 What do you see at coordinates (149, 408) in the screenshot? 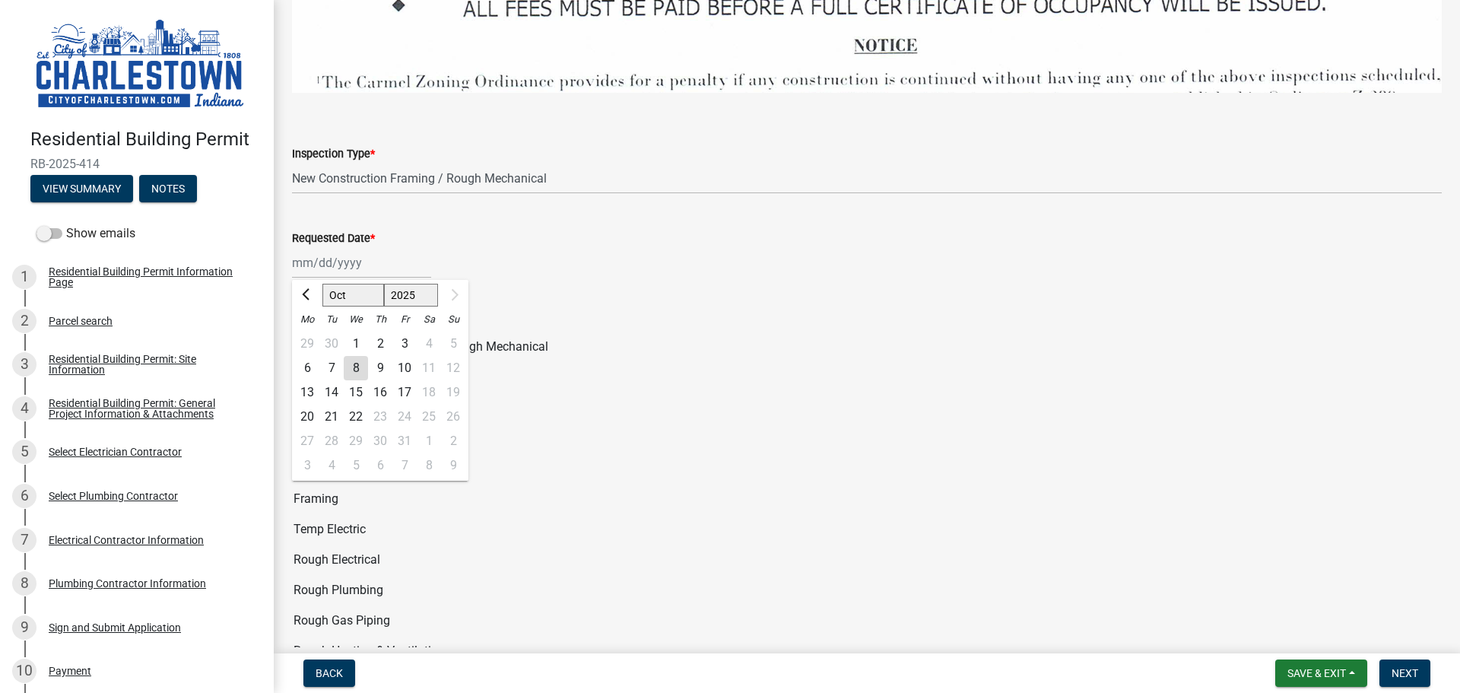
I see `div: Residential Building Permit: General Project Information & Attachments` at bounding box center [149, 408].